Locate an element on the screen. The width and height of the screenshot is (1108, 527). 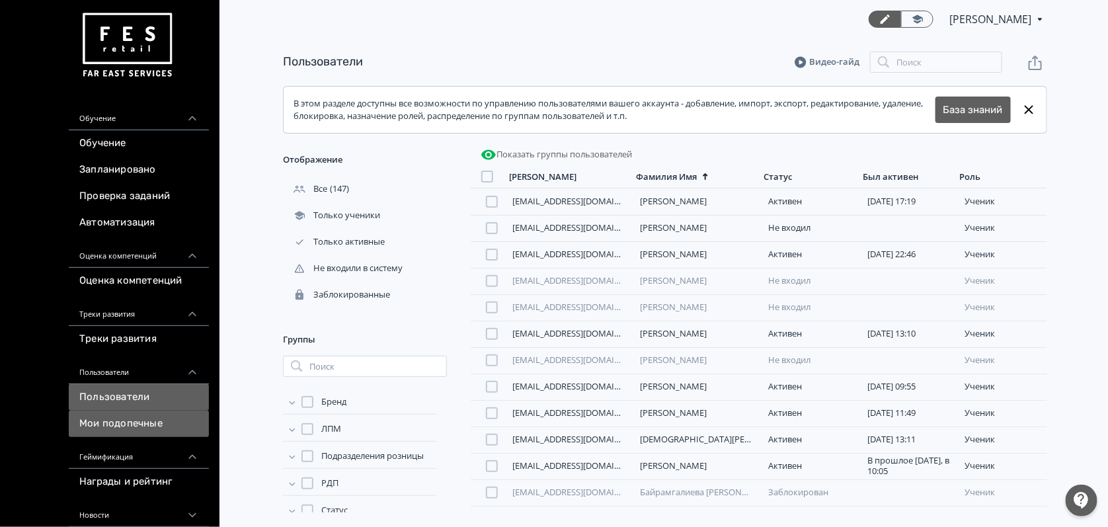
div: Треки развития is located at coordinates (139, 310).